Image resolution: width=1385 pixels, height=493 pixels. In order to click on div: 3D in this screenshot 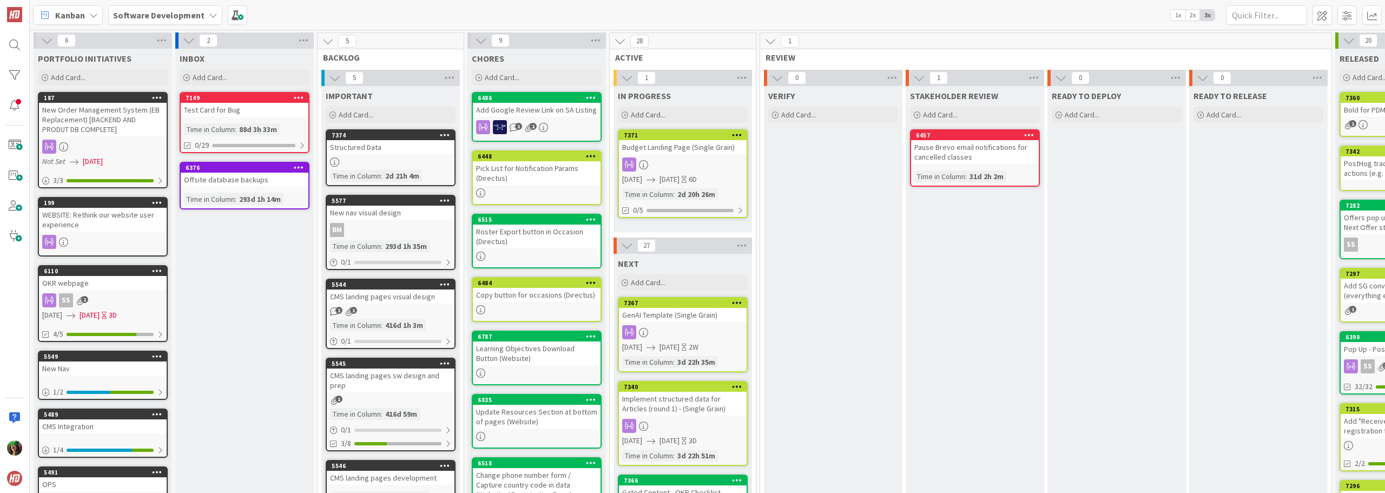, I will do `click(692, 440)`.